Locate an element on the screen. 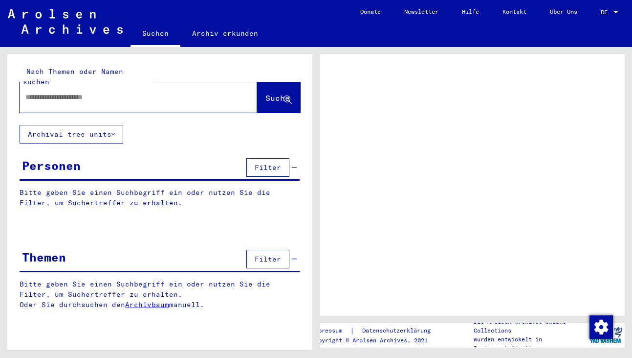  div: Themen is located at coordinates (44, 257).